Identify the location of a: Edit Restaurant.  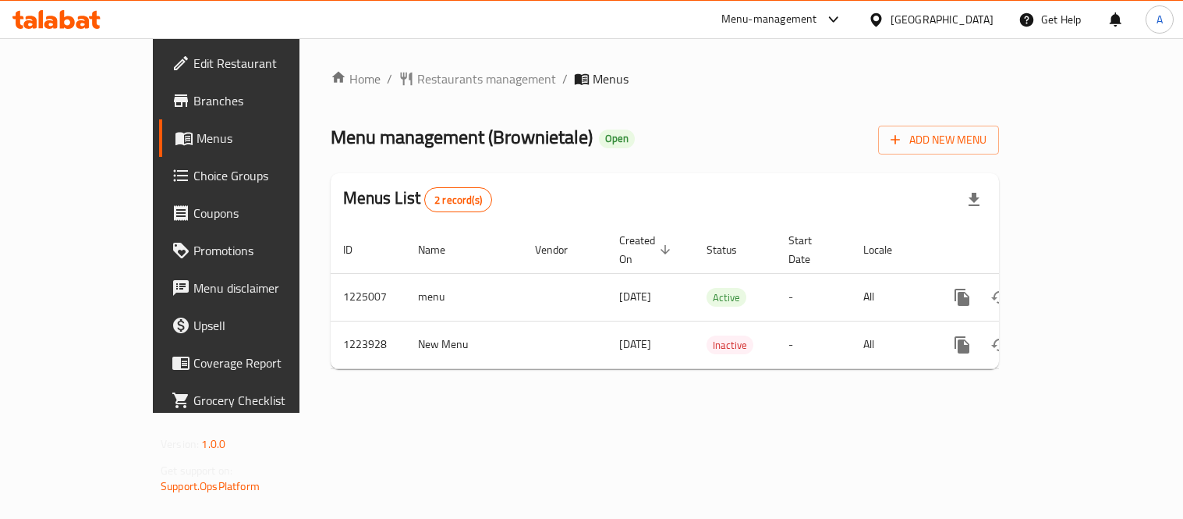
(254, 63).